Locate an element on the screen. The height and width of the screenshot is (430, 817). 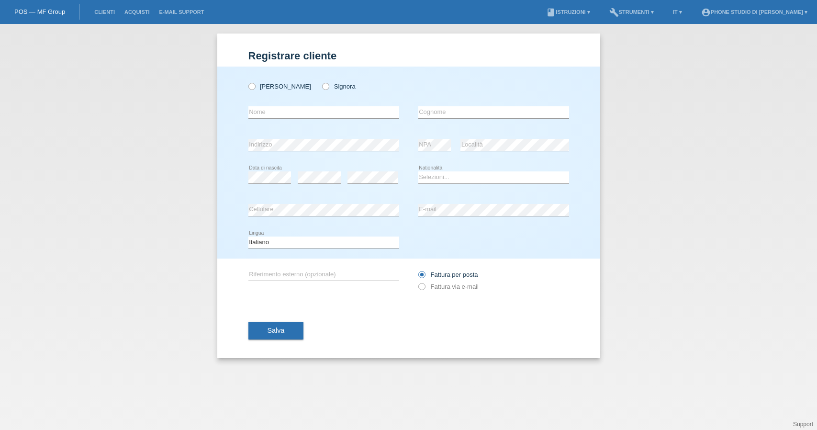
a: Acquisti is located at coordinates (137, 12).